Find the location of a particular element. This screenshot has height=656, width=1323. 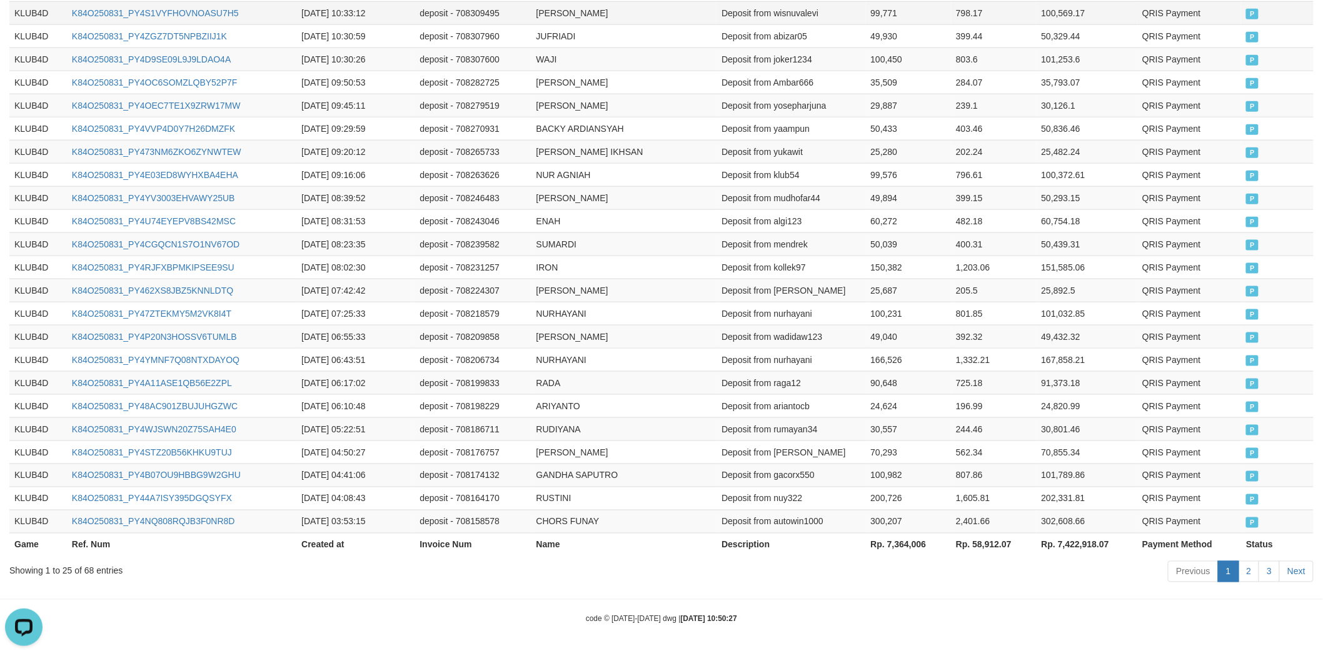

td: deposit - 708282725 is located at coordinates (473, 82).